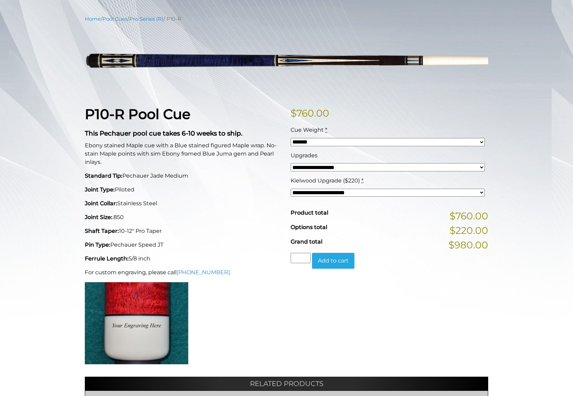  Describe the element at coordinates (287, 383) in the screenshot. I see `h2: Related products` at that location.